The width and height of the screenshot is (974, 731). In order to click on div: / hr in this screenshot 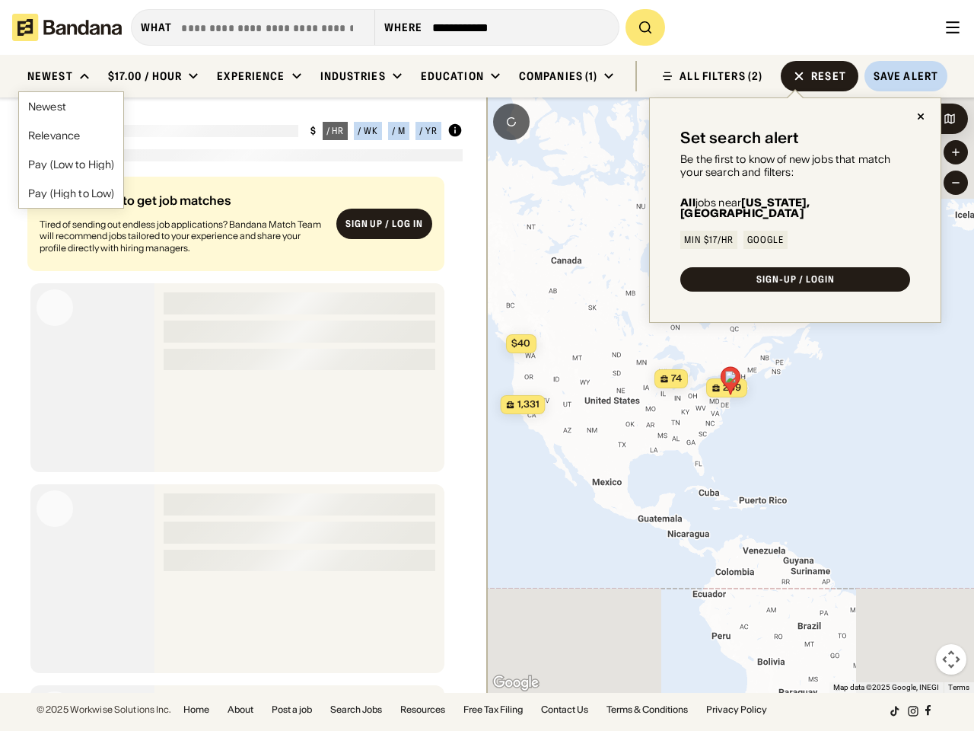, I will do `click(336, 131)`.